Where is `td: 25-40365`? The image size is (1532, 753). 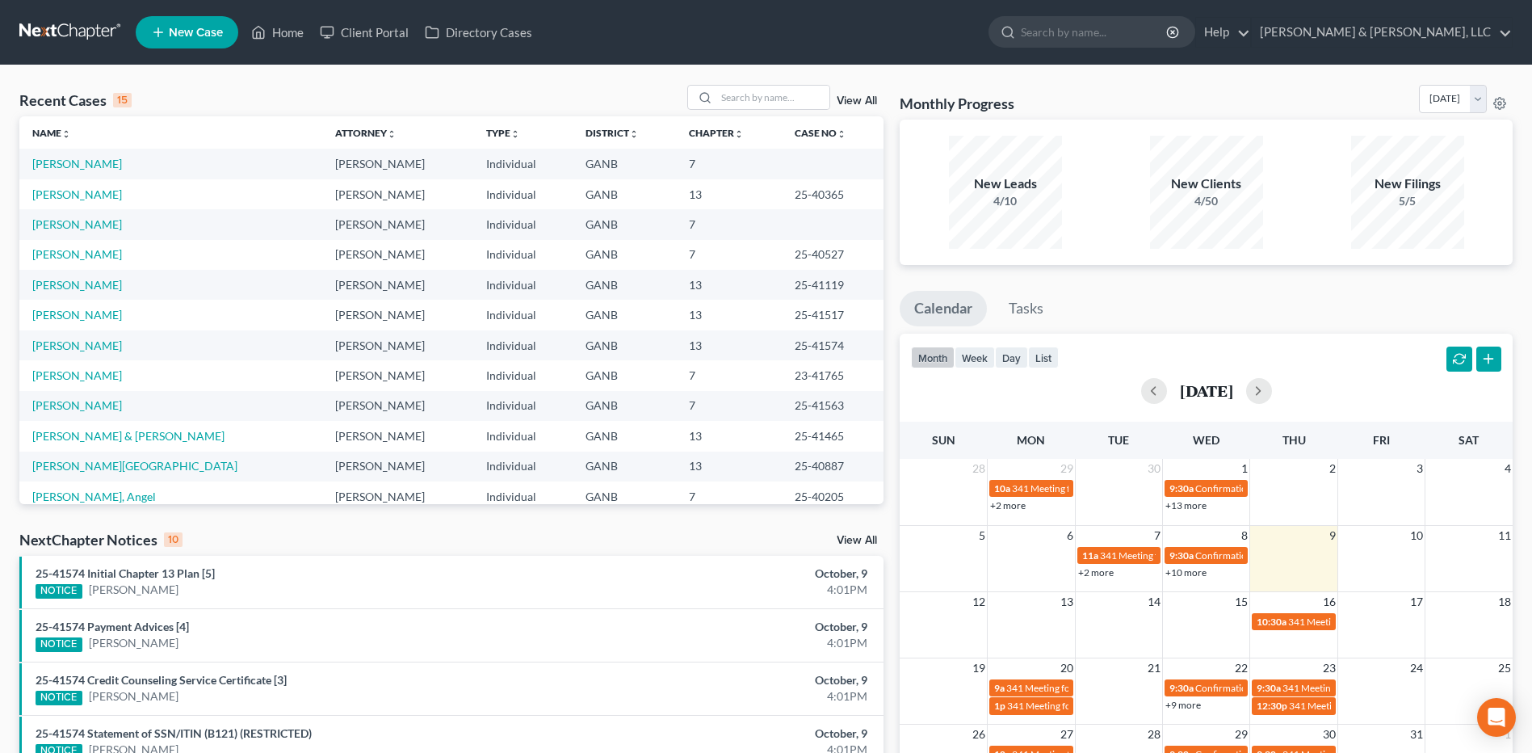 td: 25-40365 is located at coordinates (833, 194).